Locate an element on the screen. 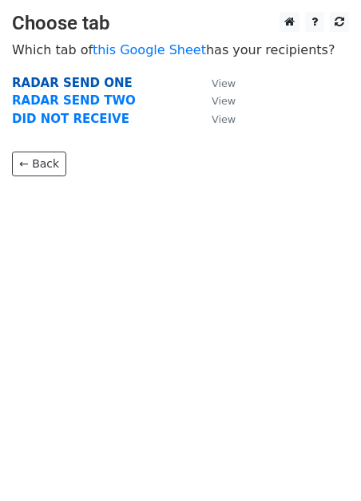  h3: Choose tab is located at coordinates (180, 23).